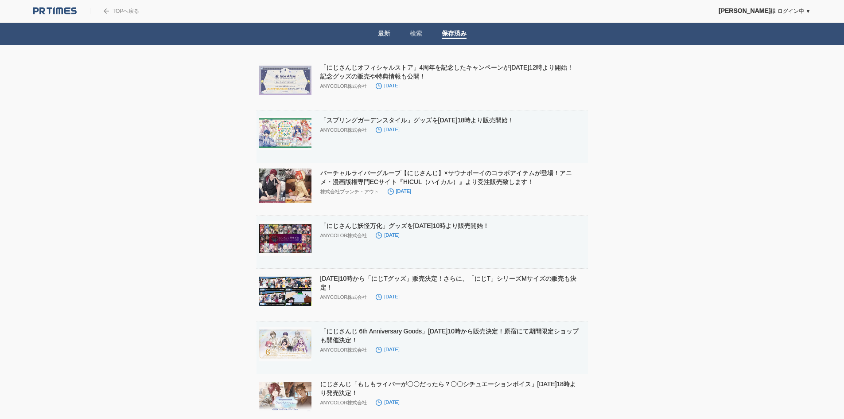  What do you see at coordinates (285, 186) in the screenshot?
I see `img: バーチャルライバーグループ【にじさんじ】×サウナボーイのコラボアイテムが登場！アニメ・漫画版権専門ECサイト『HICUL（ハイカル）』より受注販売致します！` at bounding box center [285, 186].